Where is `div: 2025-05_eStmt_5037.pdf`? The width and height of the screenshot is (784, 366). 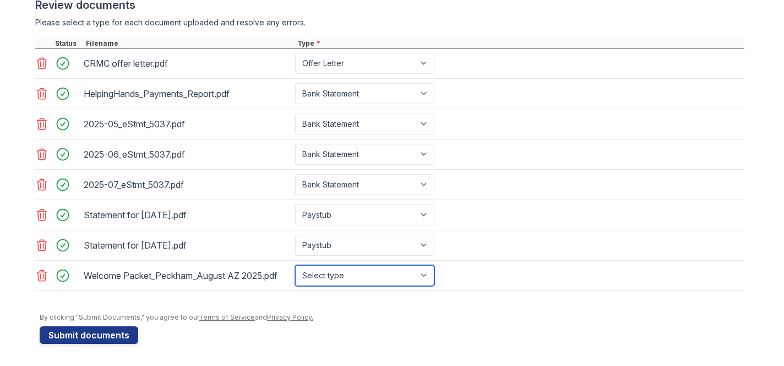 div: 2025-05_eStmt_5037.pdf is located at coordinates (187, 124).